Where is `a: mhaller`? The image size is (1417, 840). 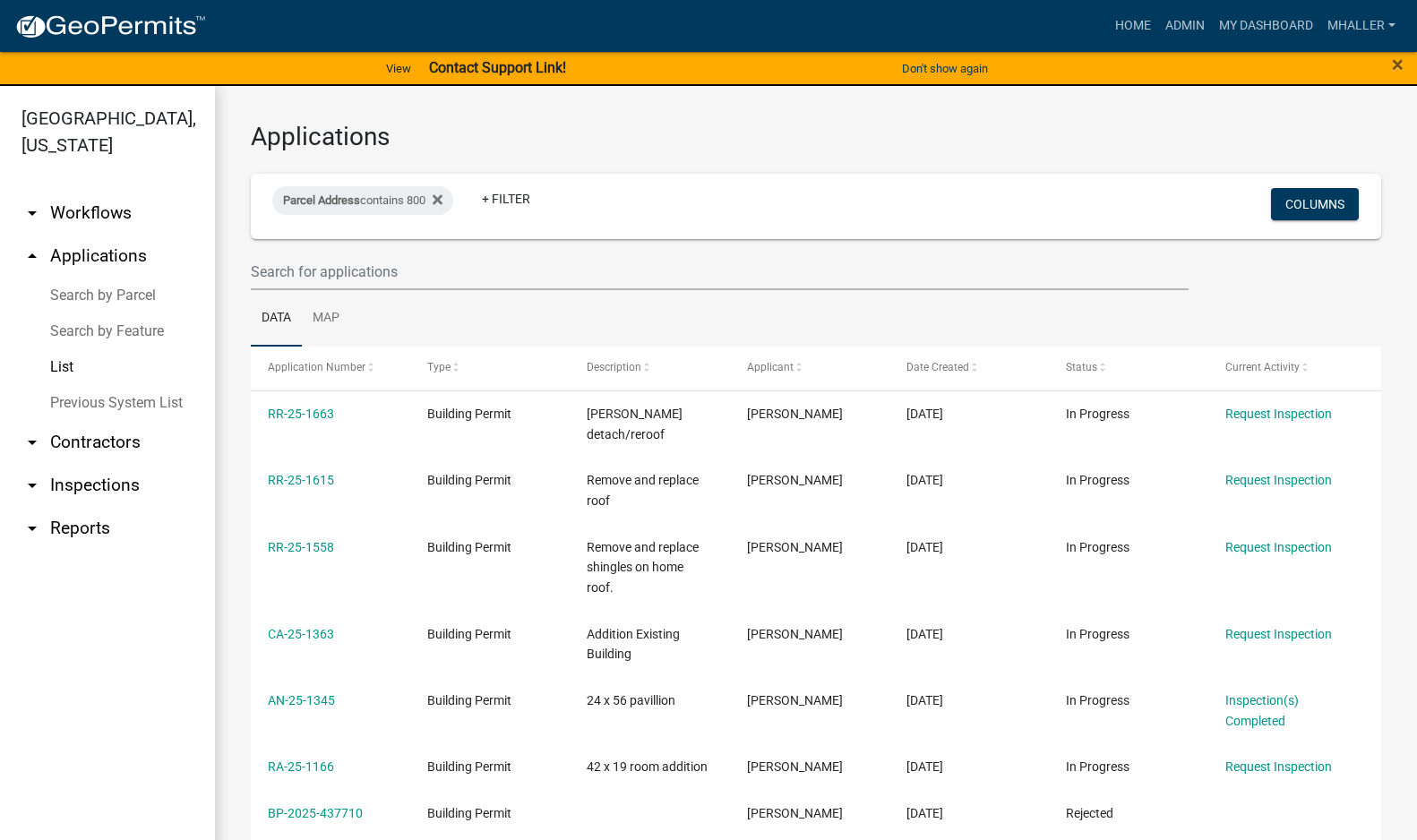
a: mhaller is located at coordinates (1362, 26).